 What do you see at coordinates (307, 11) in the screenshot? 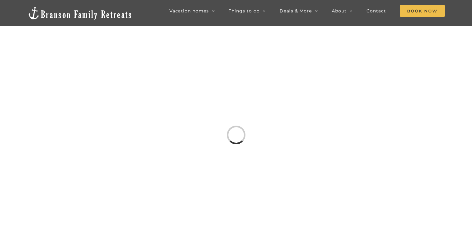
I see `nav: Main Menu` at bounding box center [307, 11].